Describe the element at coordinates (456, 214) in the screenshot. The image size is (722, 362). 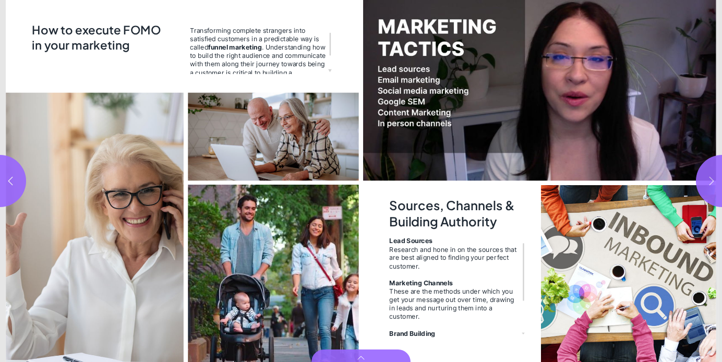
I see `h2: Sources, Channels & Building Authority` at that location.